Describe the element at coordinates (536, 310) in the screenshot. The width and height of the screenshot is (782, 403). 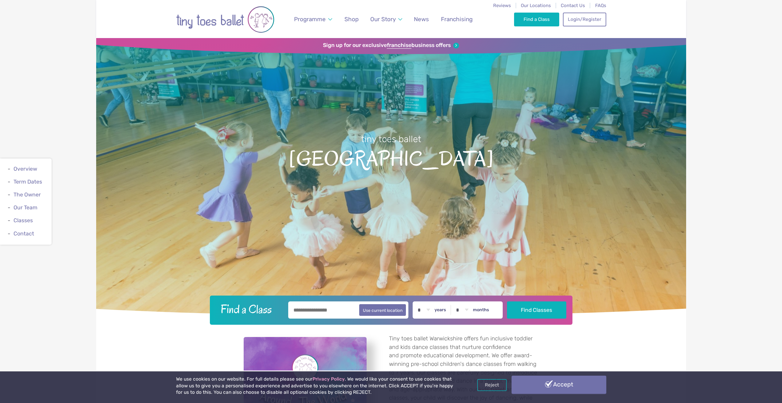
I see `button: Find Classes` at that location.